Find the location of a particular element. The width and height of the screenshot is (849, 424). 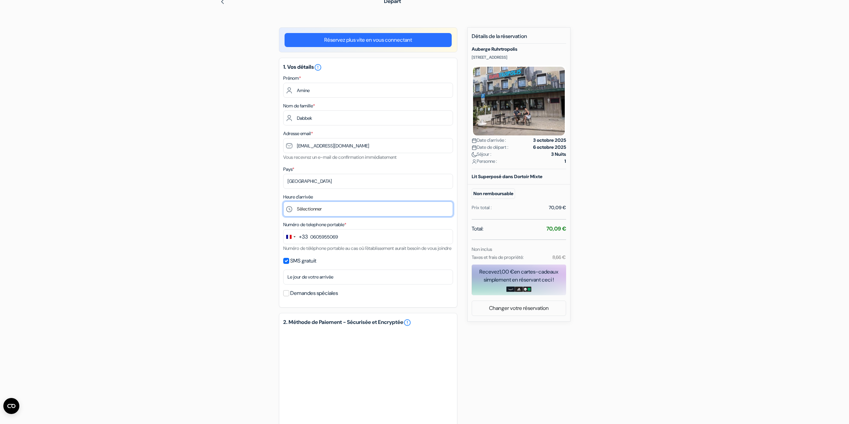

div: Recevez en cartes-cadeaux simplement en réservant ceci ! is located at coordinates (519, 276).